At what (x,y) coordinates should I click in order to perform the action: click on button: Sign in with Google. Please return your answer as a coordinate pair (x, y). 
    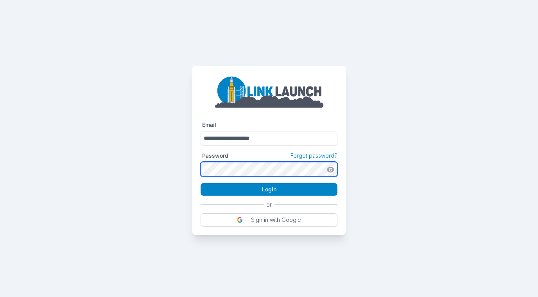
    Looking at the image, I should click on (269, 220).